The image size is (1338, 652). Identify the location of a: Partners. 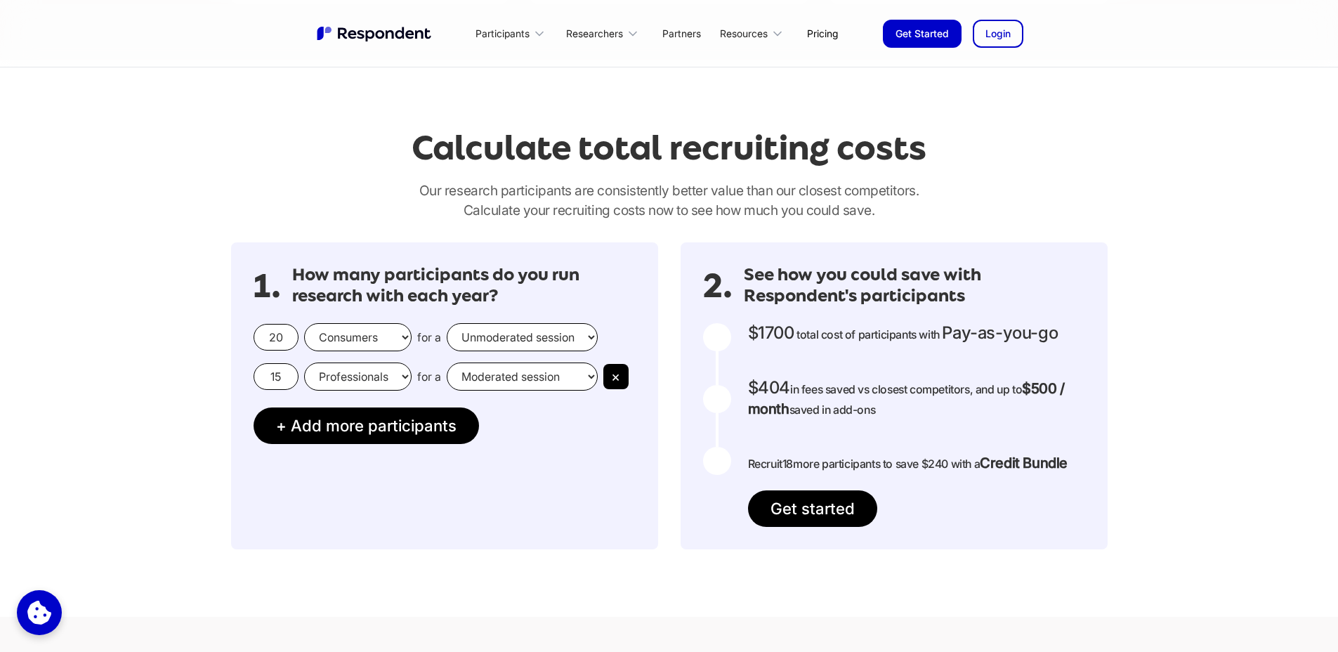
(681, 33).